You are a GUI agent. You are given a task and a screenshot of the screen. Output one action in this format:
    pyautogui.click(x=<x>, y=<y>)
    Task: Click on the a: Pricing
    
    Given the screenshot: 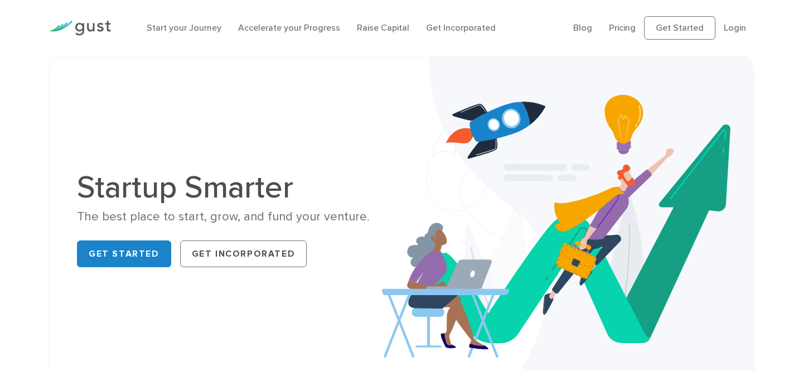 What is the action you would take?
    pyautogui.click(x=622, y=27)
    